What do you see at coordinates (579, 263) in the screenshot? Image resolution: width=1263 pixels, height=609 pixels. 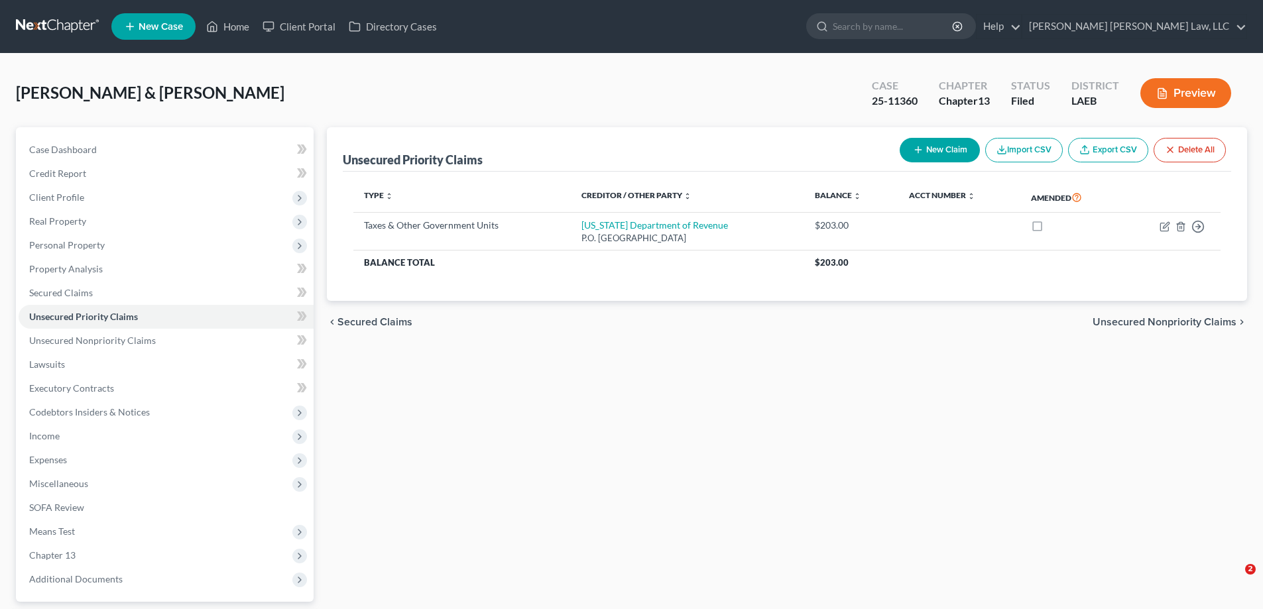 I see `th: Balance Total` at bounding box center [579, 263].